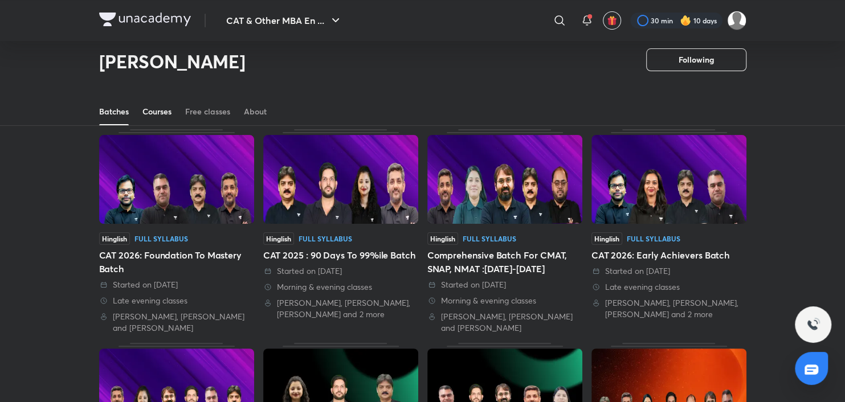 The image size is (845, 402). I want to click on div: Comprehensive Batch For CMAT, SNAP, NMAT :2025-2026, so click(505, 231).